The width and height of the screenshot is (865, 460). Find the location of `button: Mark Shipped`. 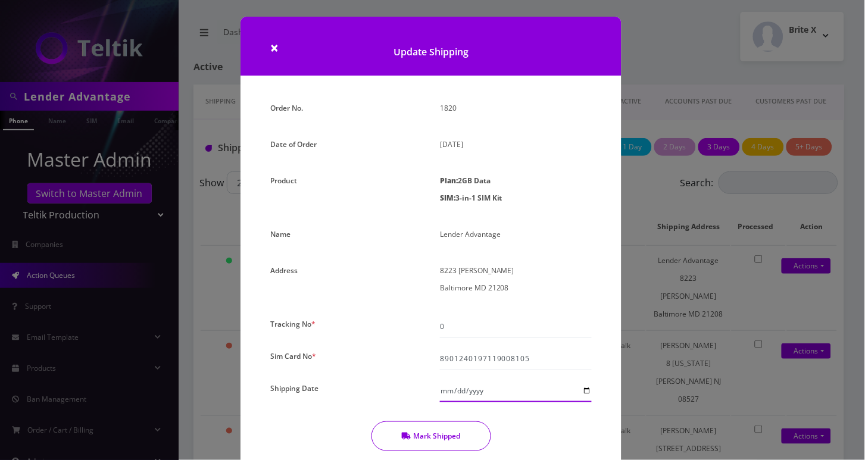

button: Mark Shipped is located at coordinates (431, 436).